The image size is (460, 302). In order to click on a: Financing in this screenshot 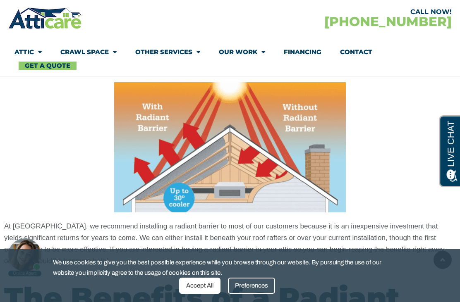, I will do `click(302, 52)`.